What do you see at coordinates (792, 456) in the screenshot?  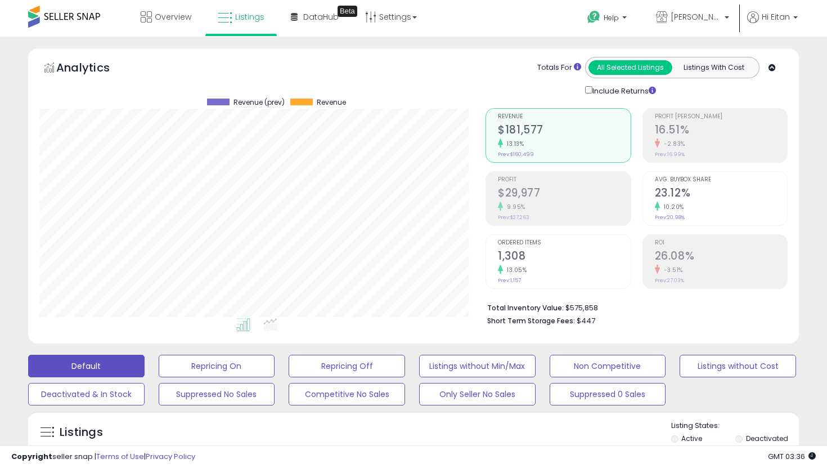 I see `span: 2025-08-17 03:36 GMT` at bounding box center [792, 456].